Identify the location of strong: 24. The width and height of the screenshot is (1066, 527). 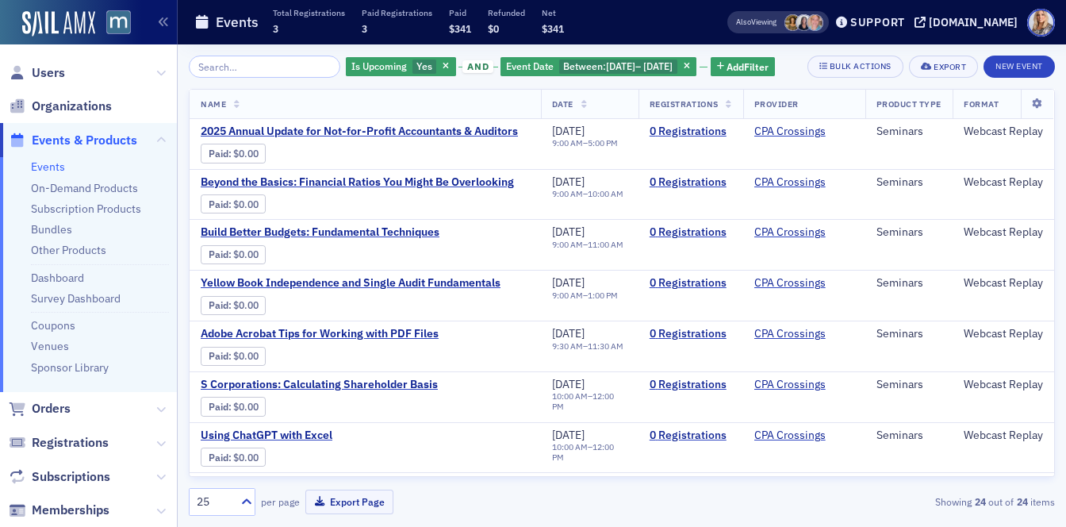
(1022, 501).